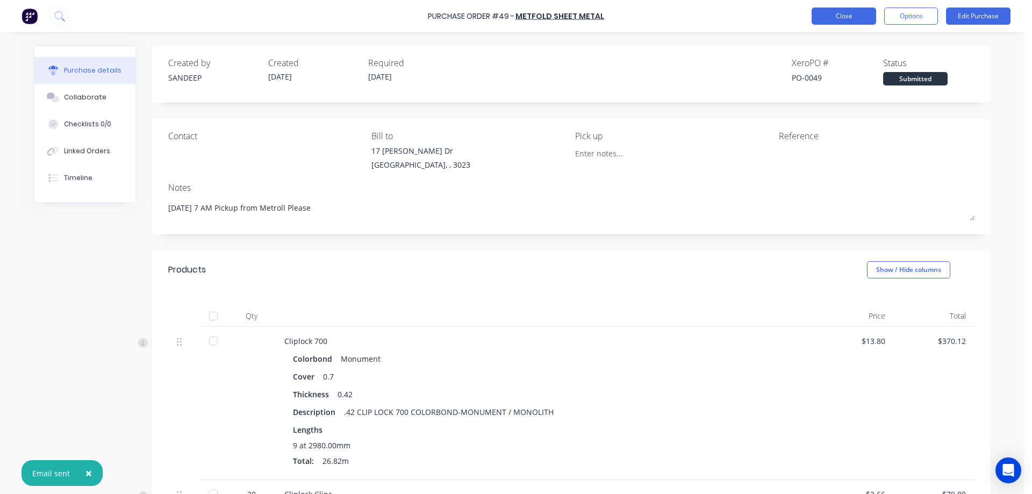 This screenshot has height=494, width=1032. Describe the element at coordinates (673, 136) in the screenshot. I see `div: Pick up` at that location.